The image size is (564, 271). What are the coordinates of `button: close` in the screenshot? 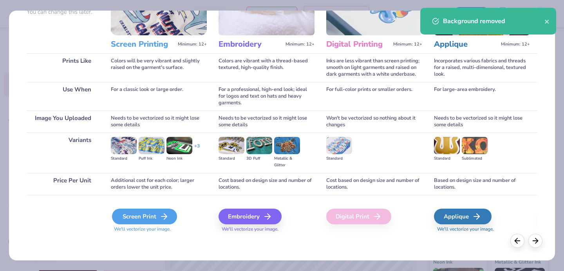 It's located at (547, 21).